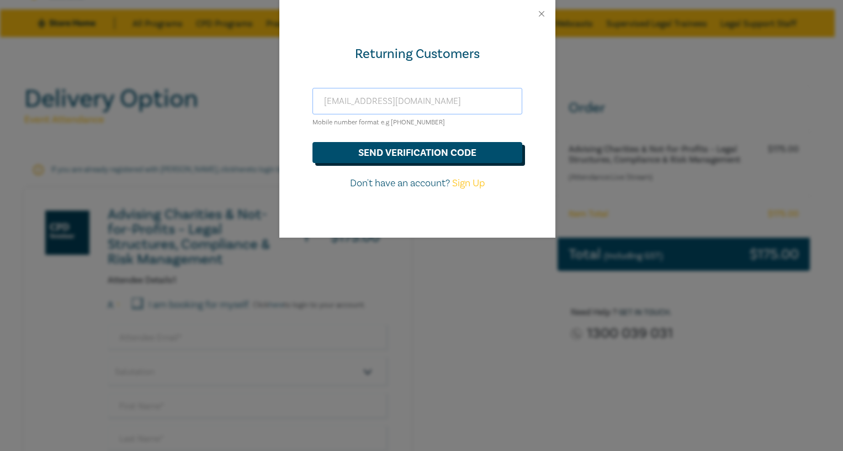  Describe the element at coordinates (417, 54) in the screenshot. I see `div: Returning Customers` at that location.